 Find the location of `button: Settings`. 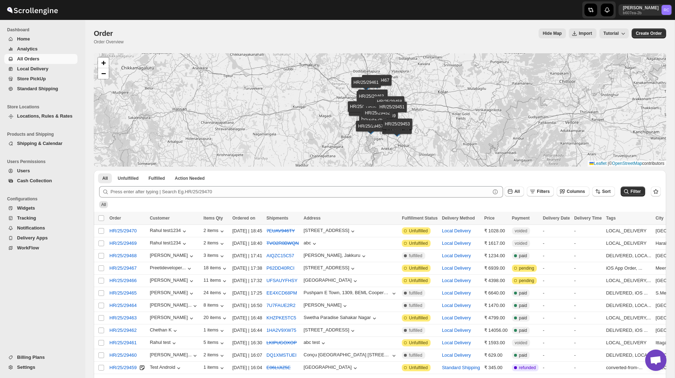

button: Settings is located at coordinates (41, 367).